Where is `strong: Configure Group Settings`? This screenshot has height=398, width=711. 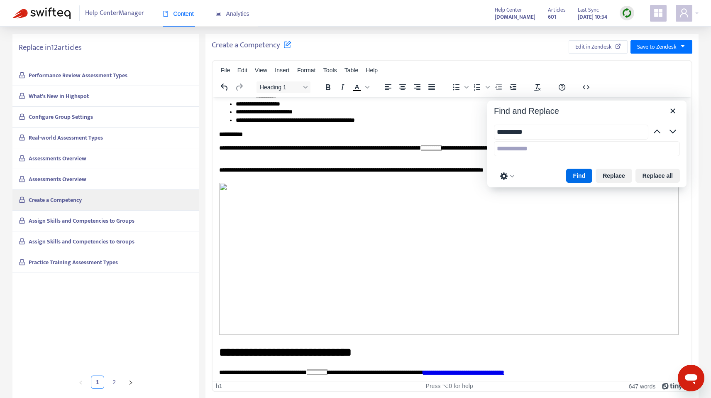
strong: Configure Group Settings is located at coordinates (61, 117).